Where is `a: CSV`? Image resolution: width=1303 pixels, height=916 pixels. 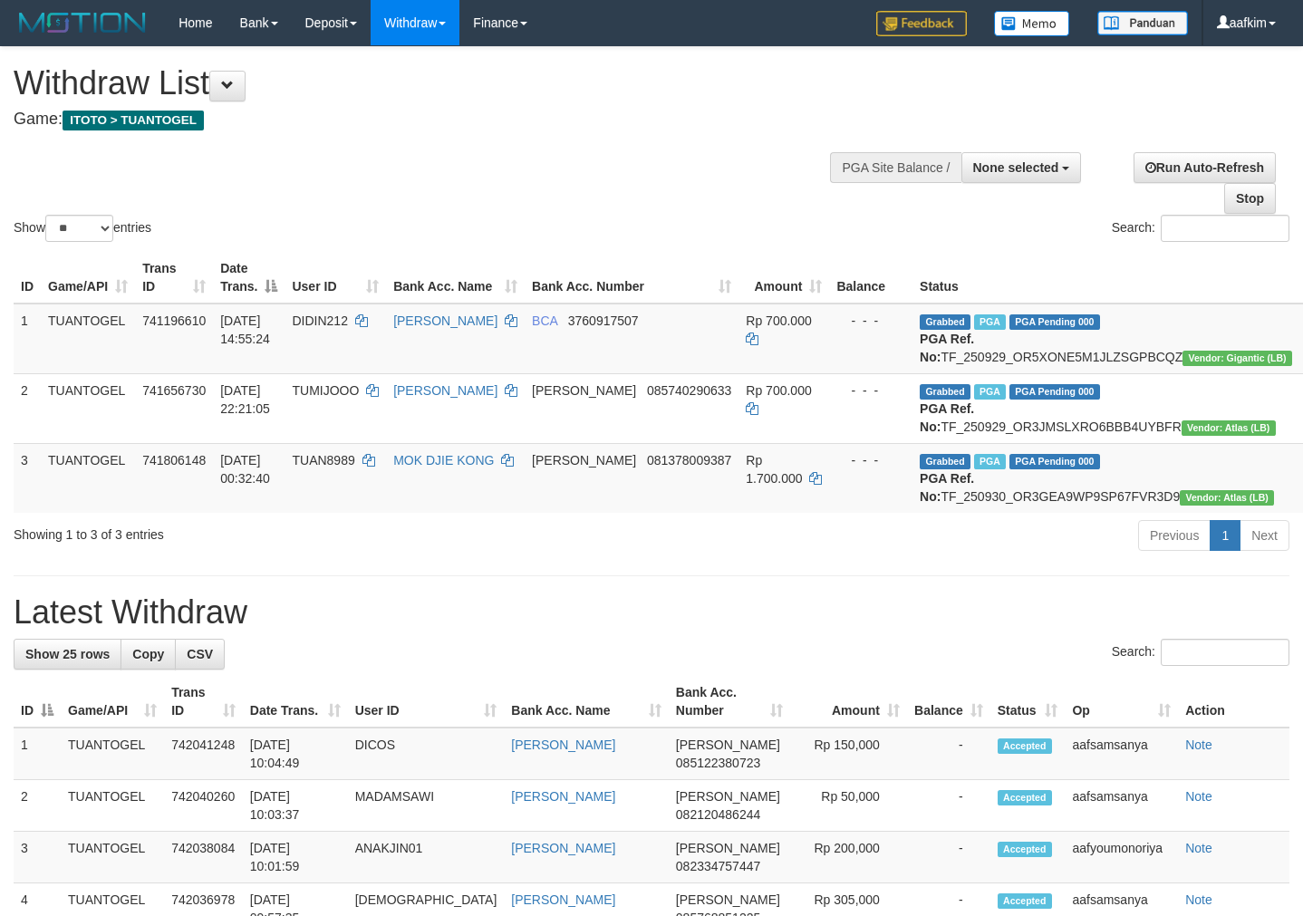 a: CSV is located at coordinates (199, 654).